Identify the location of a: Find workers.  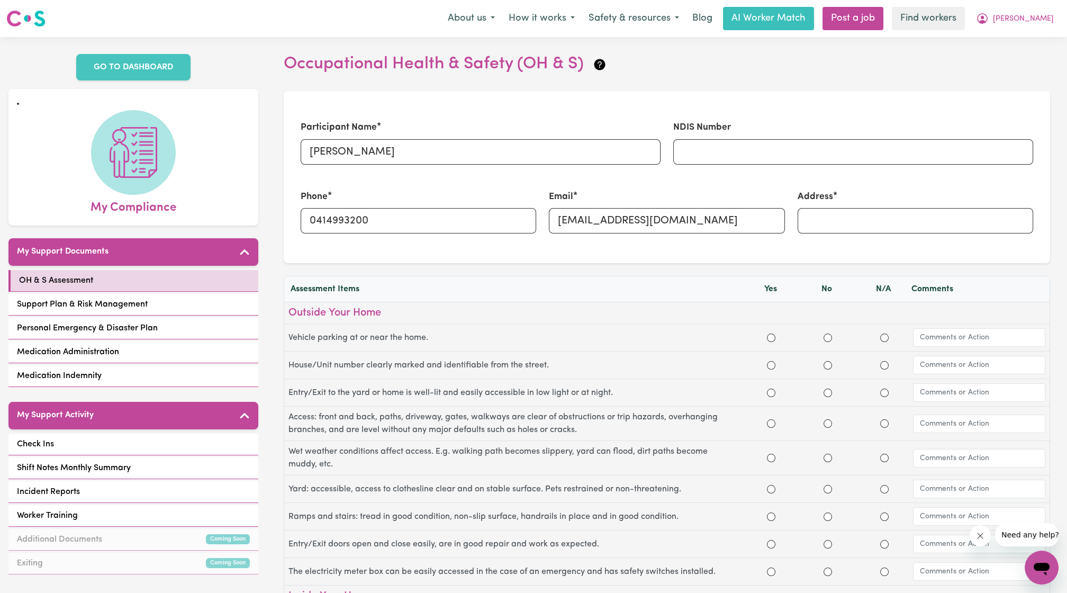
(928, 19).